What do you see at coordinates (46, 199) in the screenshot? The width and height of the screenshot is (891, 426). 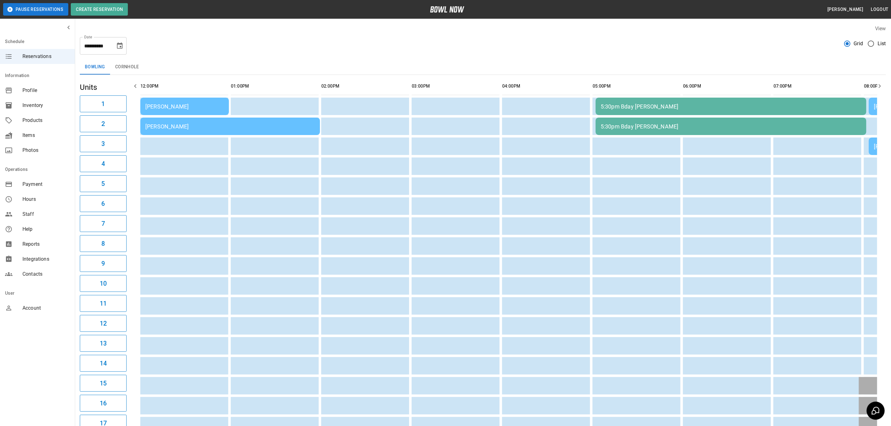 I see `span: Hours` at bounding box center [46, 199].